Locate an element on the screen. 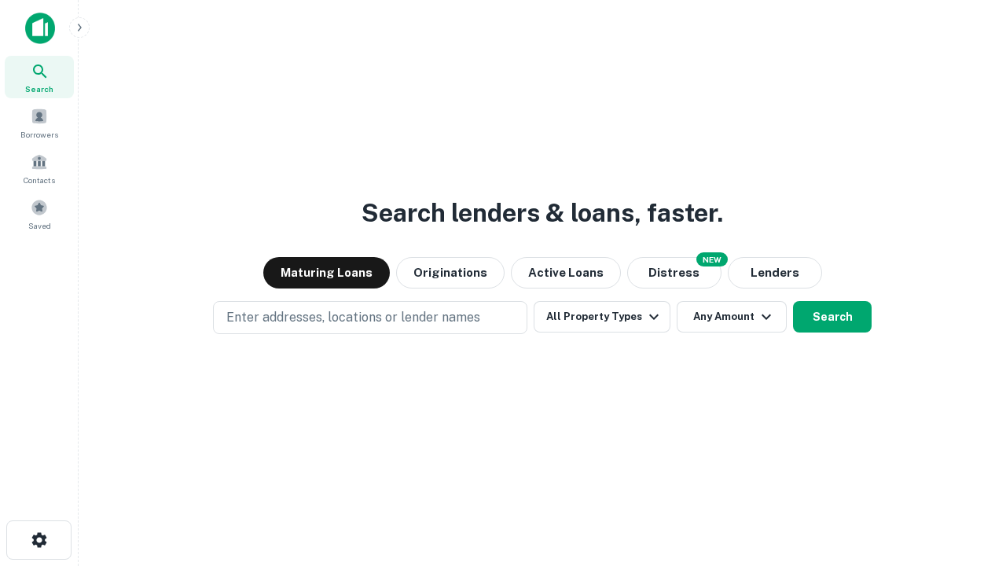 The width and height of the screenshot is (1006, 566). button: Lenders is located at coordinates (775, 273).